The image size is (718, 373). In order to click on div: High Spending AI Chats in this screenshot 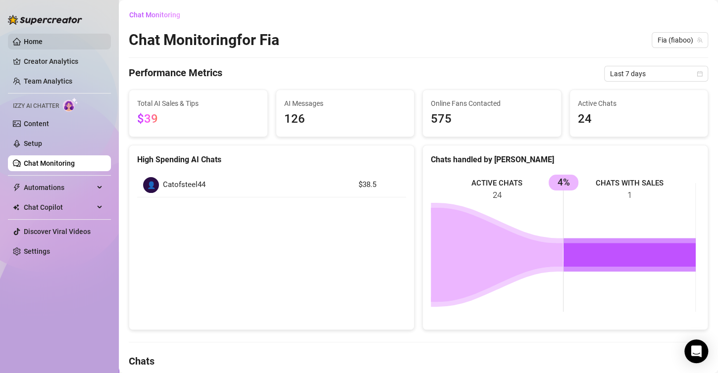, I will do `click(271, 159)`.